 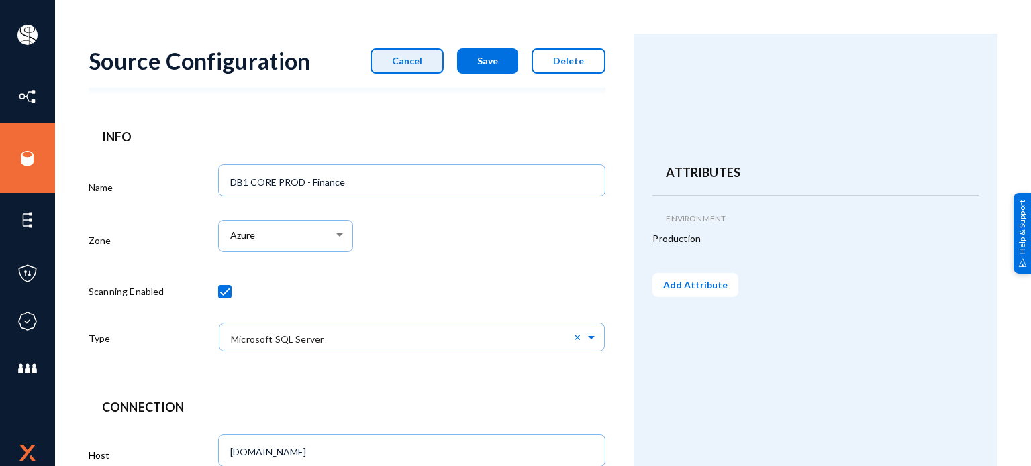 What do you see at coordinates (407, 61) in the screenshot?
I see `button: Cancel` at bounding box center [407, 61].